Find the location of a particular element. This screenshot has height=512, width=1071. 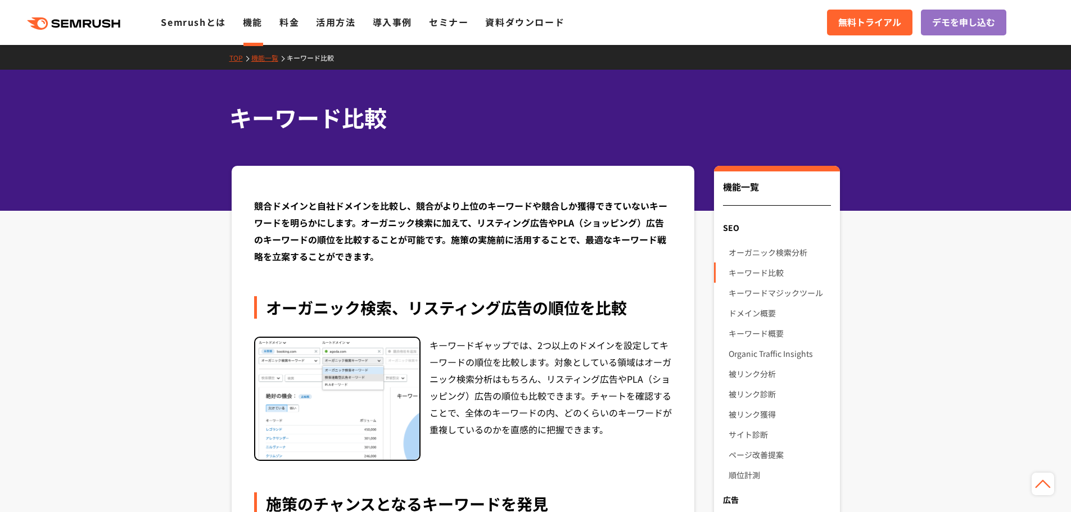

h1: キーワード比較 is located at coordinates (530, 117).